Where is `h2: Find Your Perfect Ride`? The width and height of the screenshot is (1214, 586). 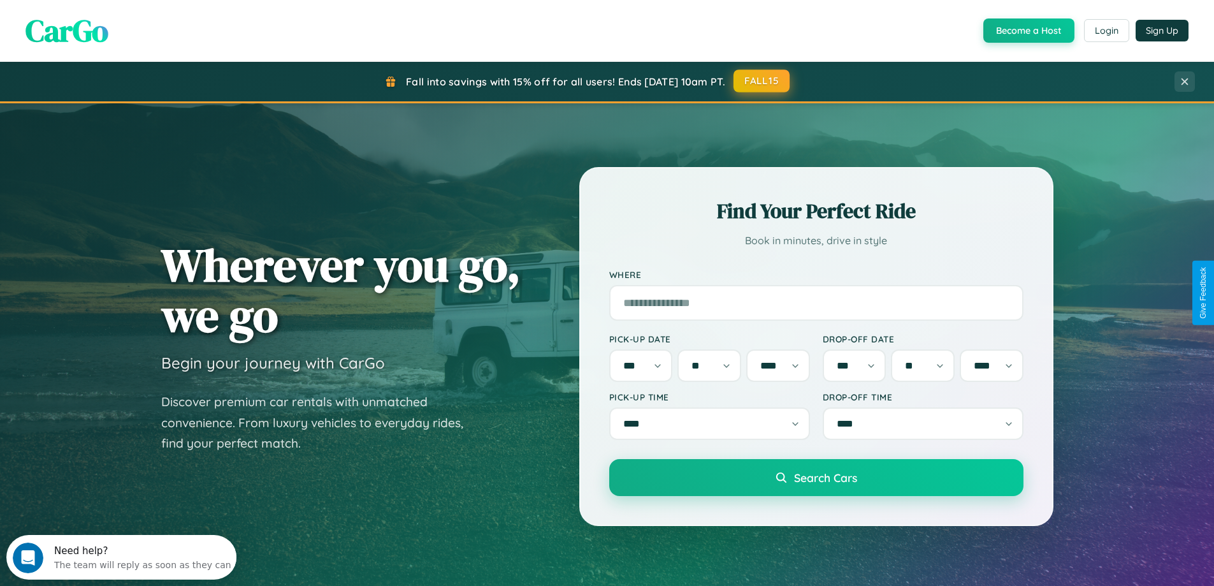
h2: Find Your Perfect Ride is located at coordinates (816, 211).